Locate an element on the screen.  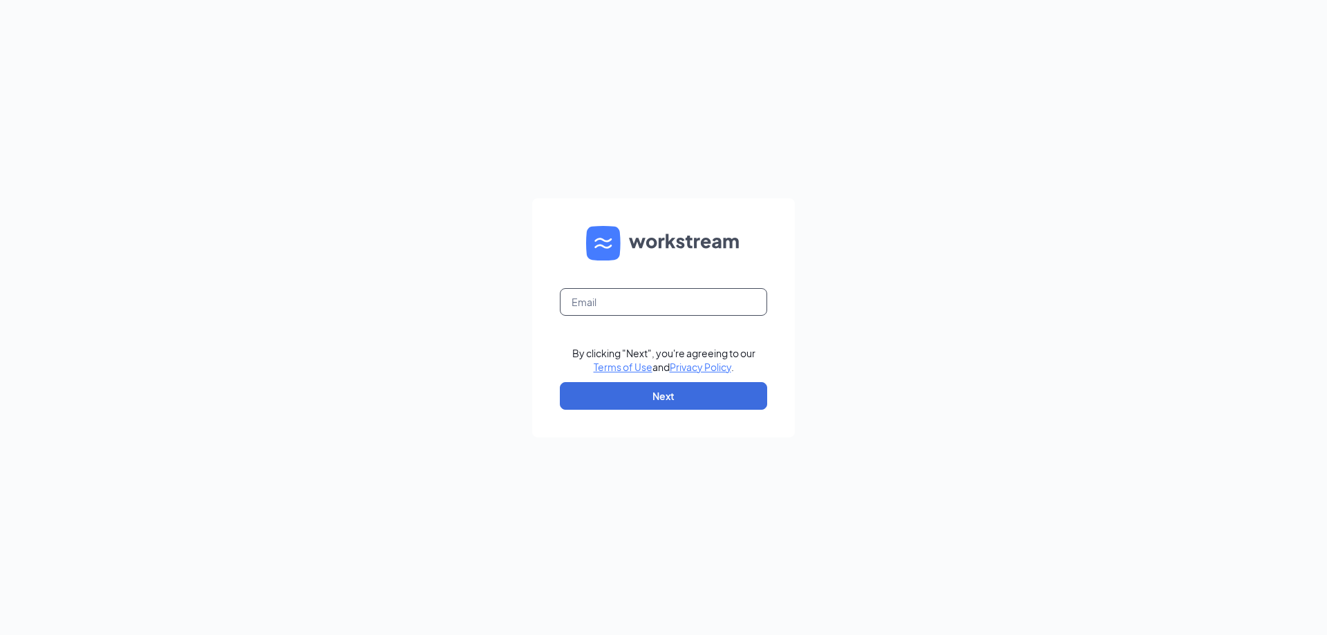
img: WS logo and Workstream text is located at coordinates (663, 243).